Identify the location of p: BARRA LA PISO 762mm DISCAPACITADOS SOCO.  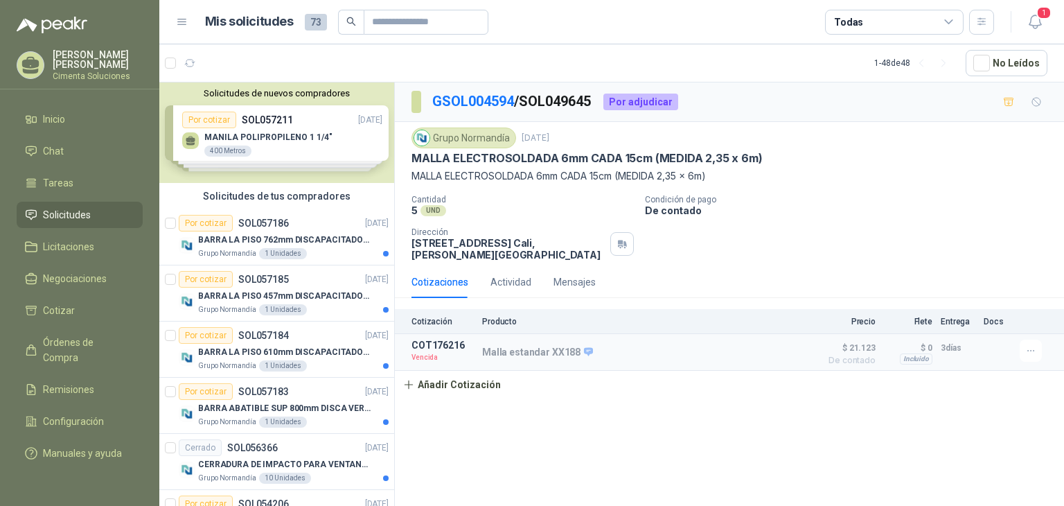
(284, 240).